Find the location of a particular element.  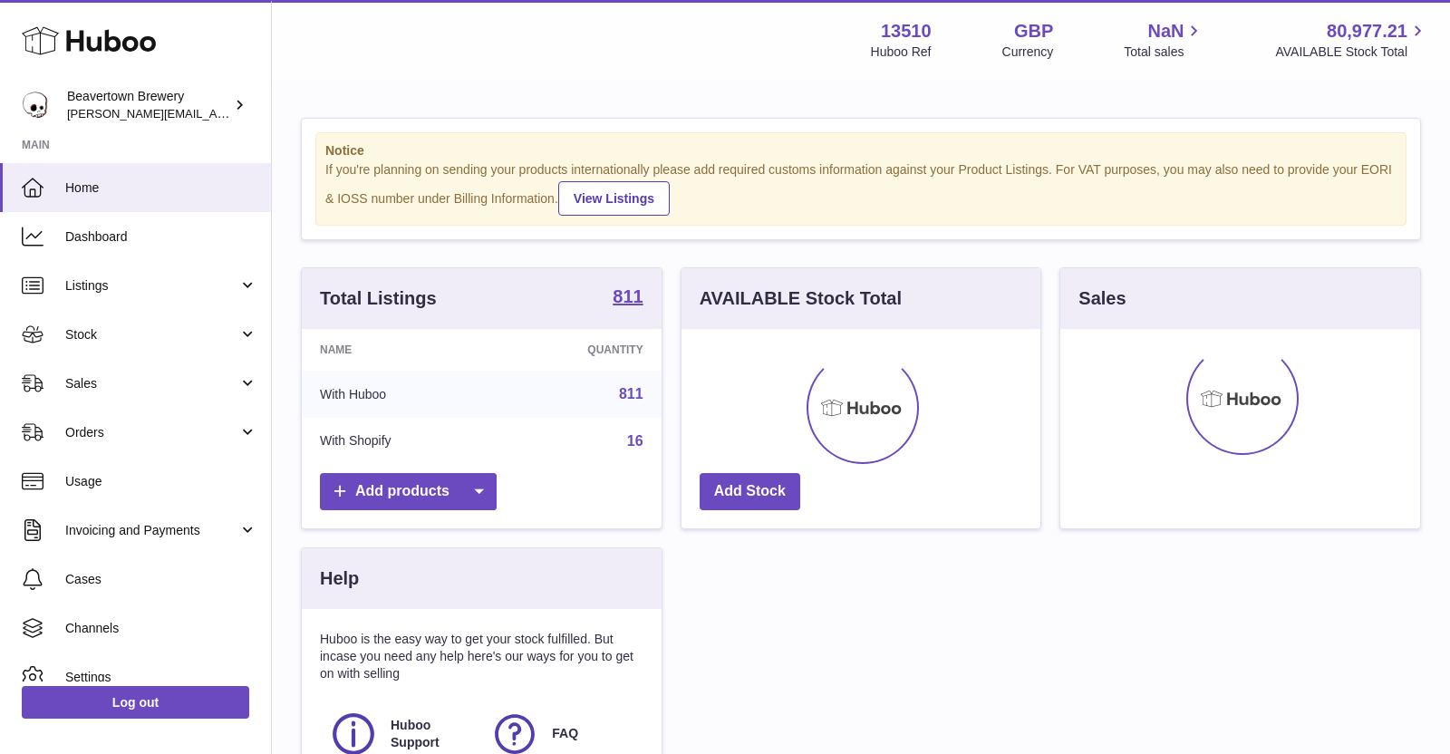

h3: Total Listings is located at coordinates (378, 298).